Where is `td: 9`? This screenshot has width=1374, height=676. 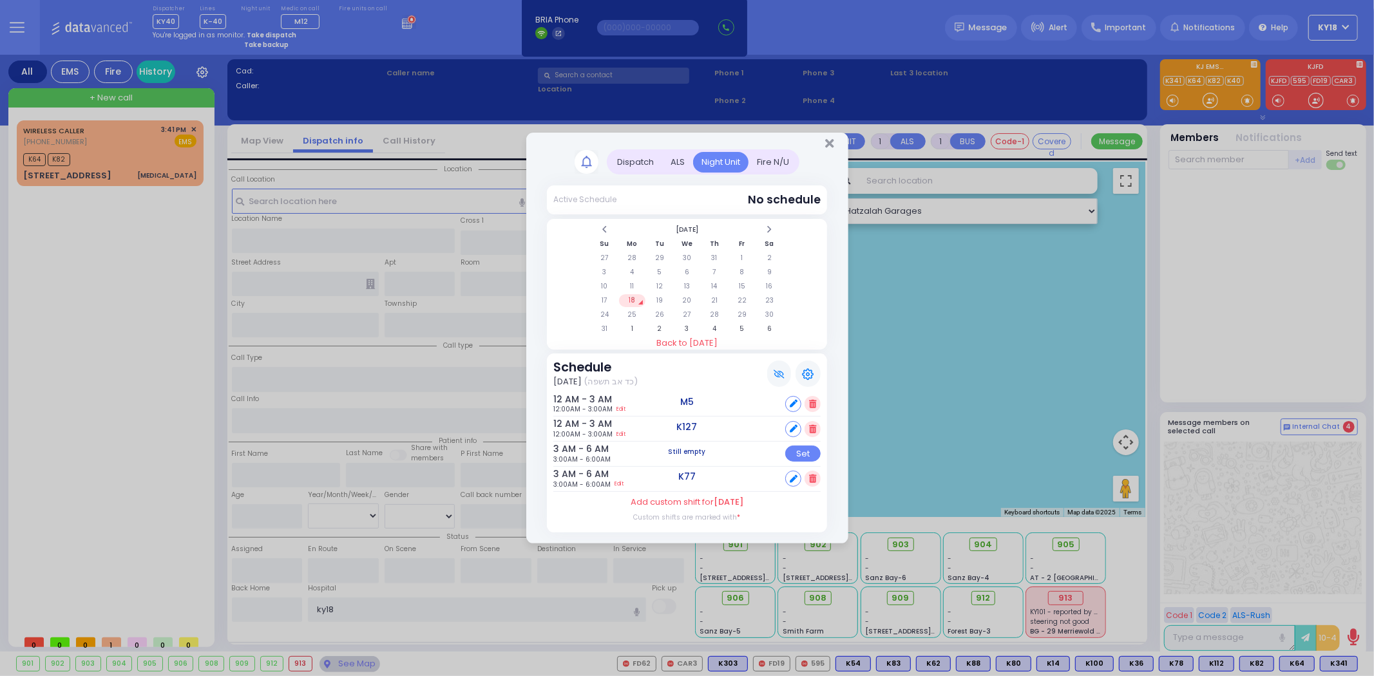 td: 9 is located at coordinates (769, 272).